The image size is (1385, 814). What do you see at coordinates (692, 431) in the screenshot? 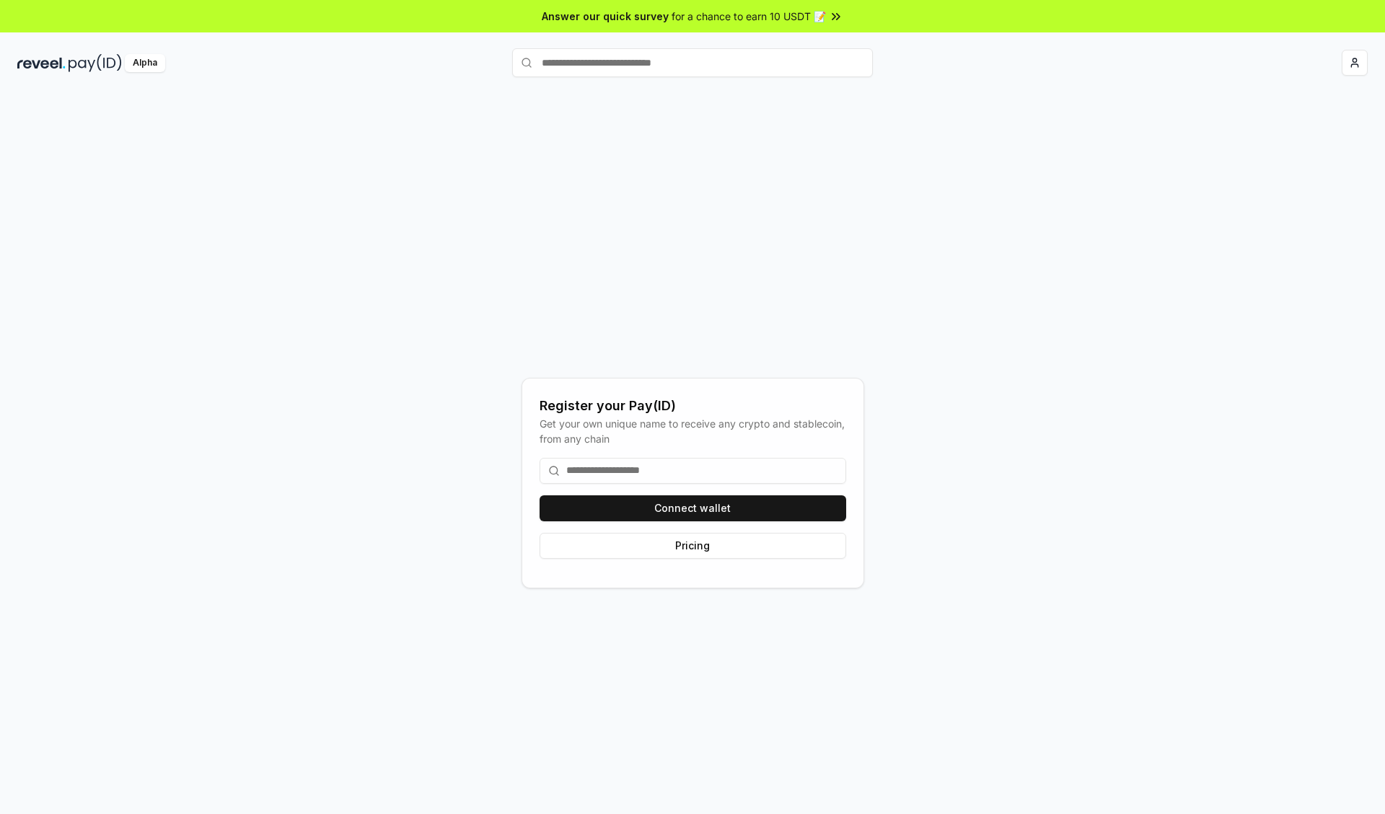
I see `div: Get your own unique name to receive any crypto and stablecoin, from any chain` at bounding box center [692, 431].